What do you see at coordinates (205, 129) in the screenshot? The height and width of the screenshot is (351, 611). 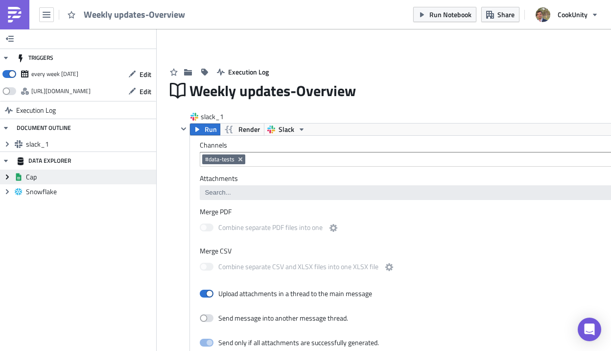 I see `button: Run` at bounding box center [205, 129].